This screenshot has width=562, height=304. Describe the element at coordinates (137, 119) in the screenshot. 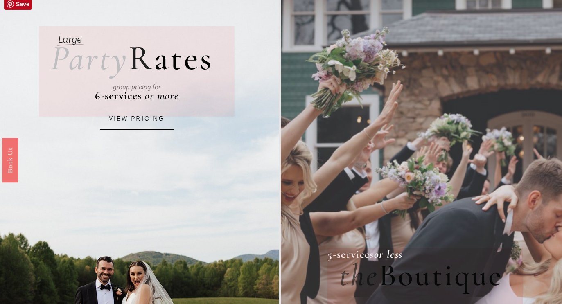

I see `a: VIEW PRICING` at that location.